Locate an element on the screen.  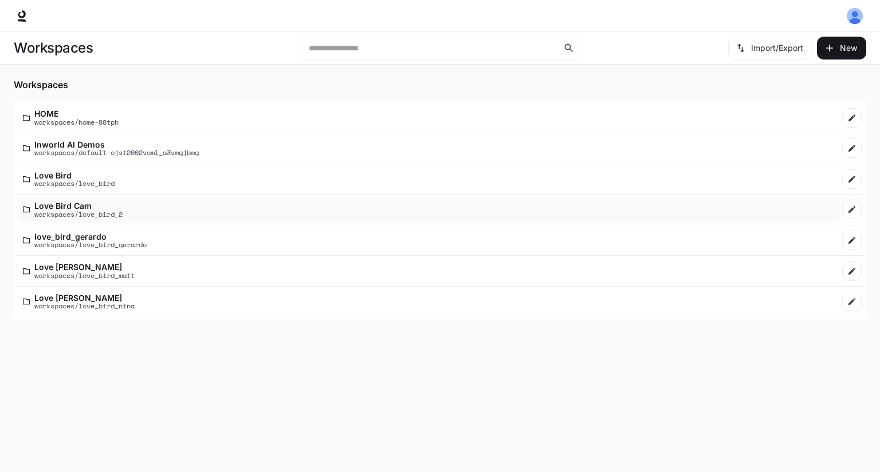
p: workspaces/love_bird_matt is located at coordinates (84, 275).